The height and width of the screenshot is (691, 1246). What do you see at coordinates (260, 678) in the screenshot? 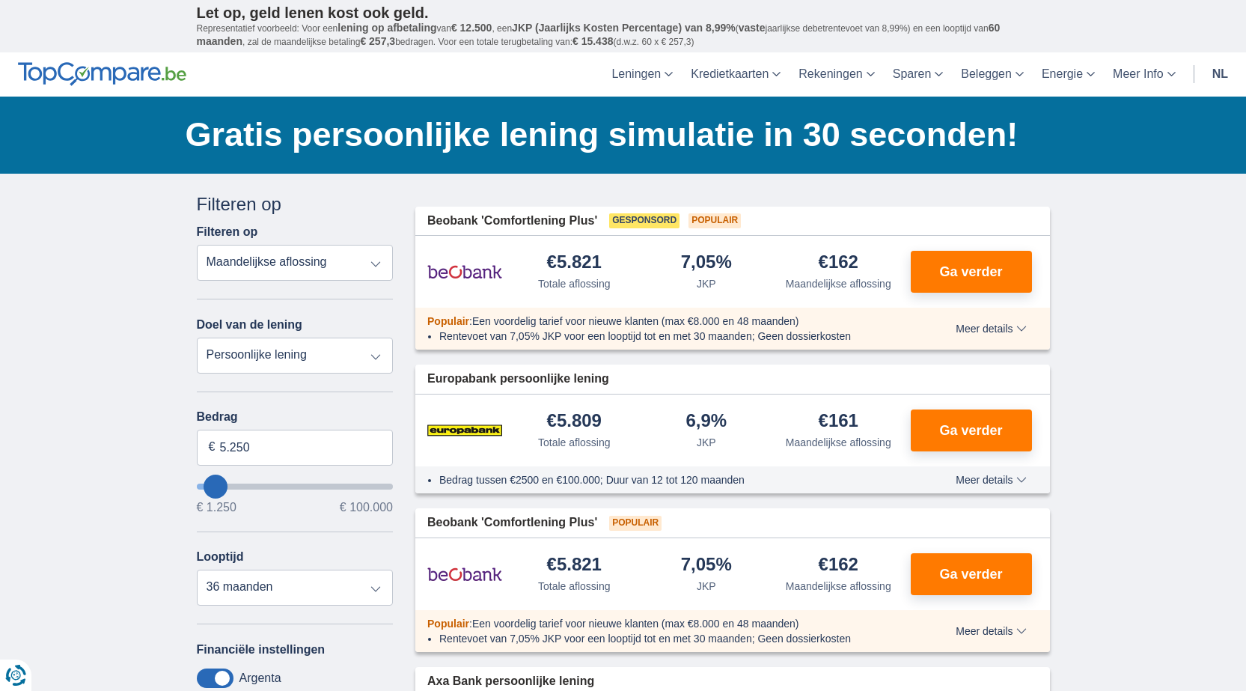
I see `label: Argenta` at bounding box center [260, 678].